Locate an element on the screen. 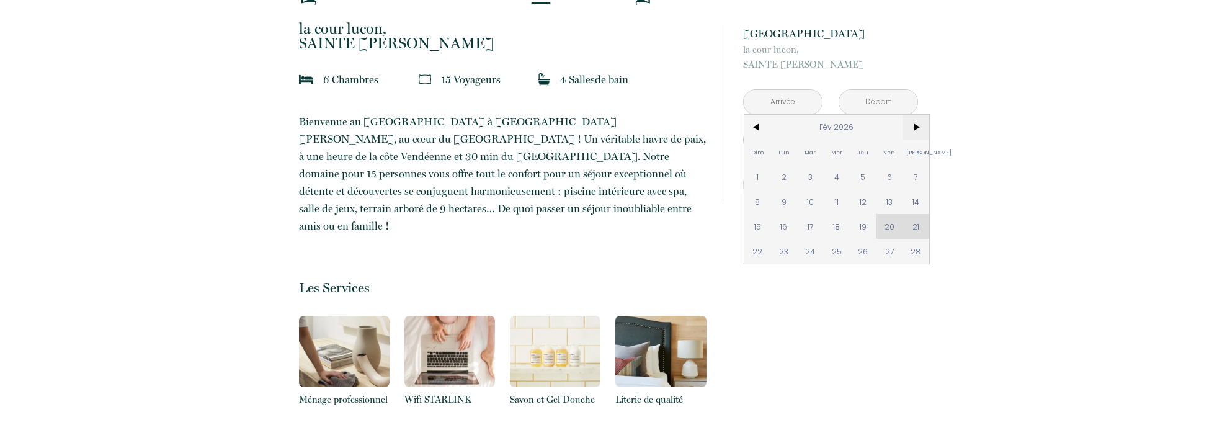 The height and width of the screenshot is (425, 1217). span: 17 is located at coordinates (810, 226).